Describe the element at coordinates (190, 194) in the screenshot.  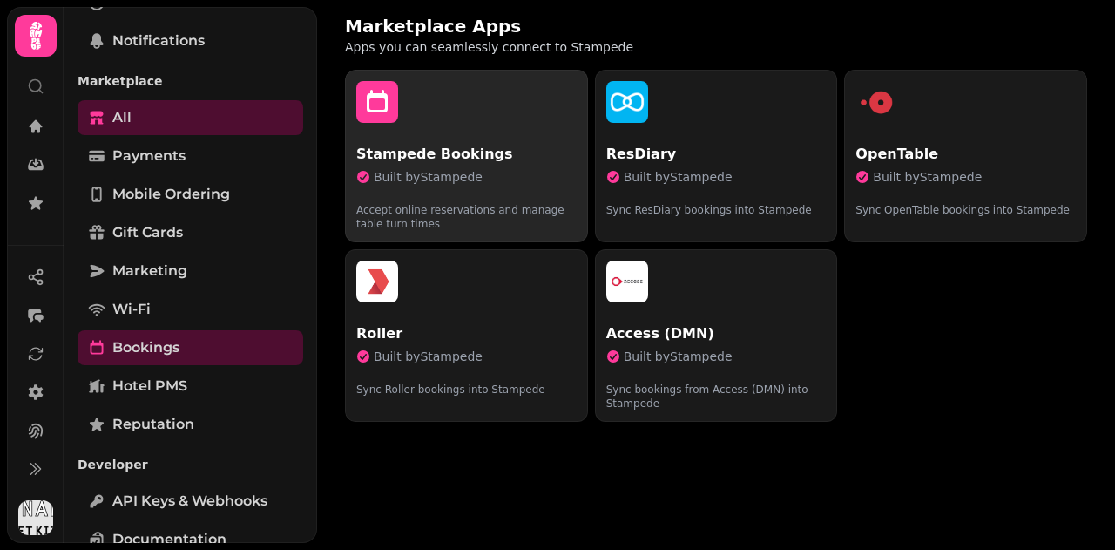
I see `a: Mobile ordering` at that location.